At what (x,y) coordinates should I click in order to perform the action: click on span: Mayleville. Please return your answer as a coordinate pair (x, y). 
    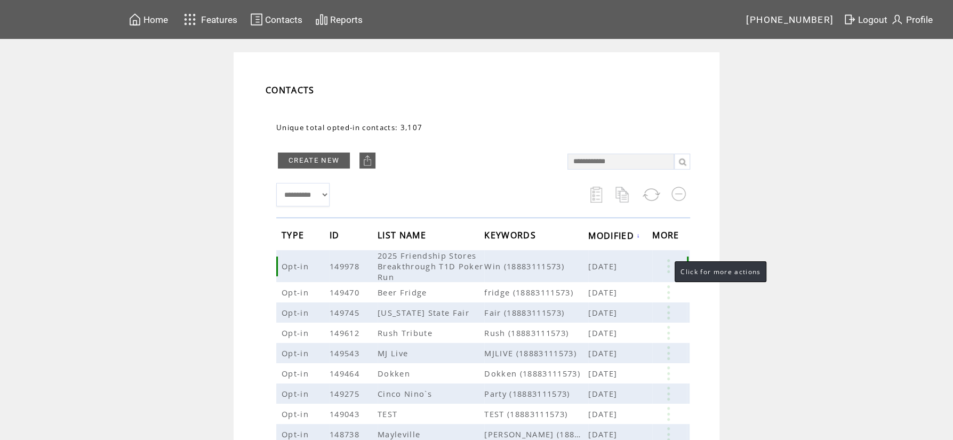
    Looking at the image, I should click on (400, 434).